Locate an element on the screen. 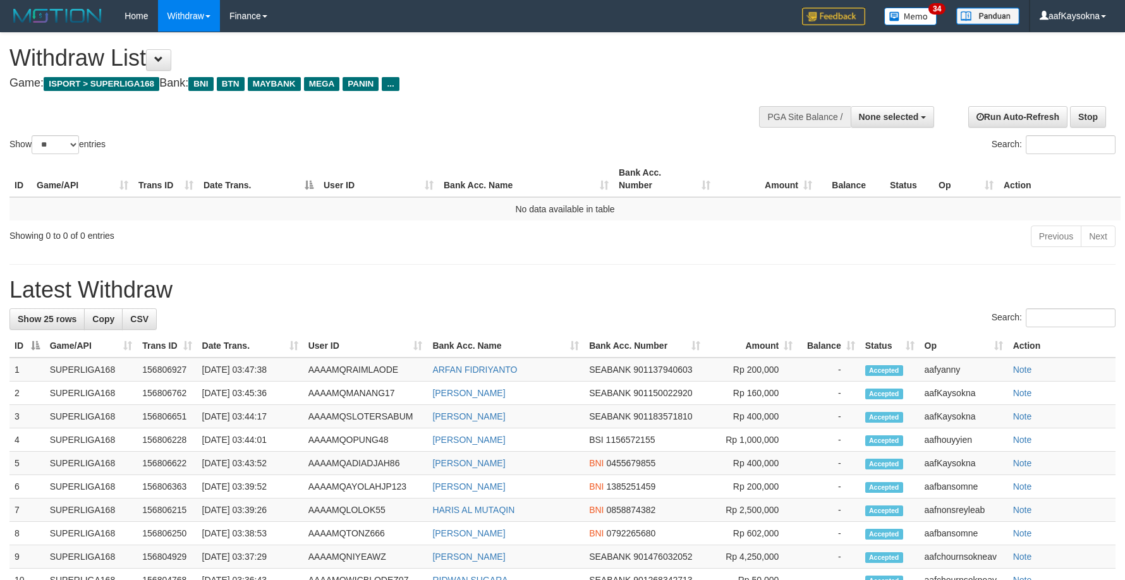 The height and width of the screenshot is (580, 1125). label: Search: is located at coordinates (1054, 318).